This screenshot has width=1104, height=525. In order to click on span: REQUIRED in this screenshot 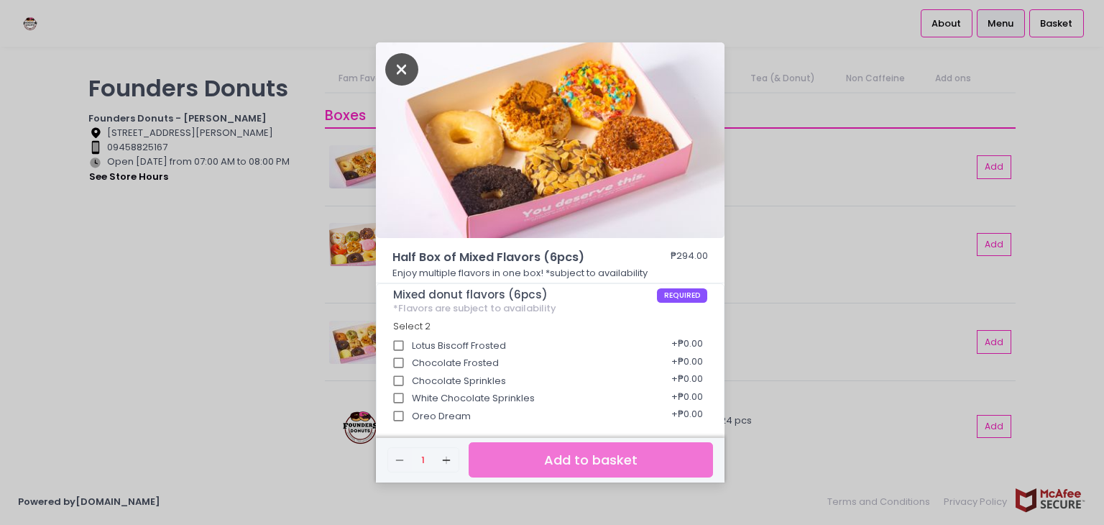, I will do `click(682, 295)`.